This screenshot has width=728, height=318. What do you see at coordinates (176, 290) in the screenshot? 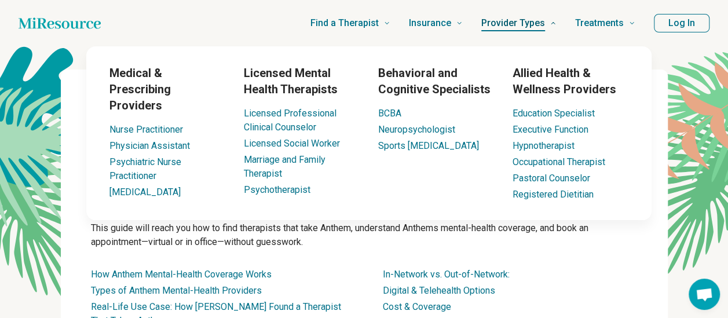
I see `a: Types of Anthem Mental-Health Providers` at bounding box center [176, 290].